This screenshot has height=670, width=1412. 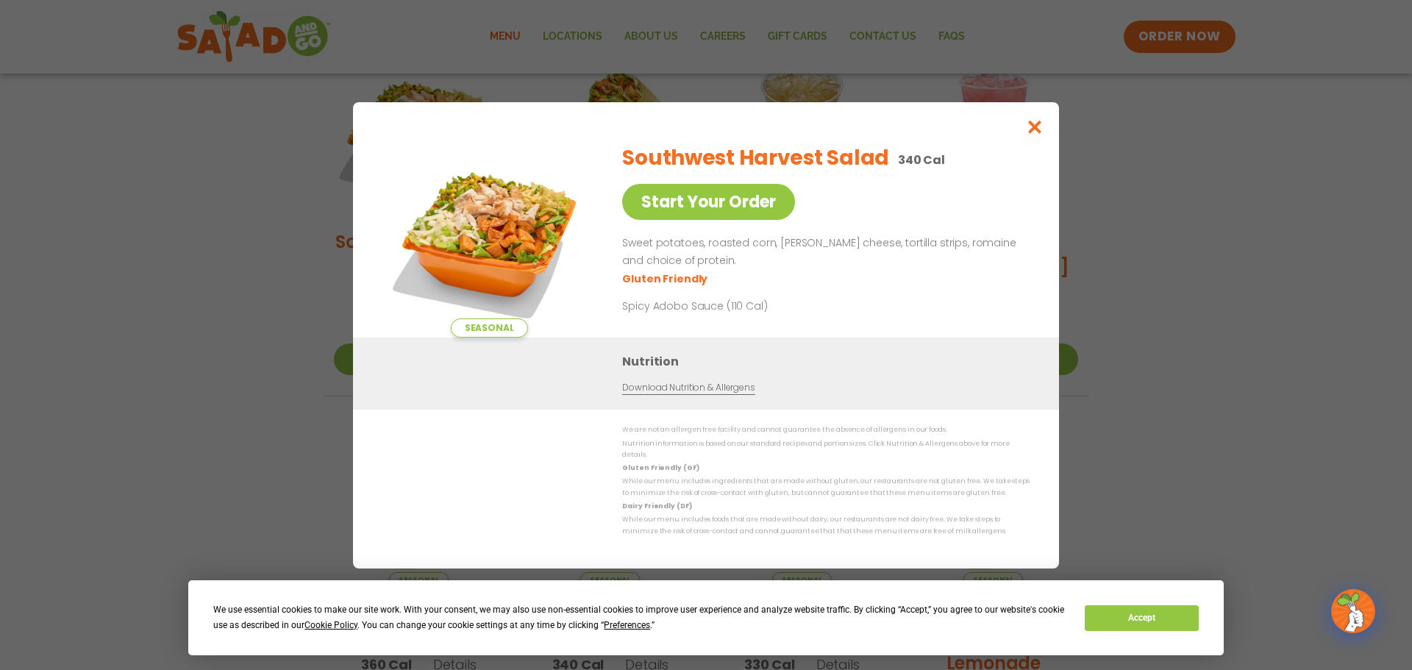 What do you see at coordinates (489, 328) in the screenshot?
I see `span: Seasonal` at bounding box center [489, 328].